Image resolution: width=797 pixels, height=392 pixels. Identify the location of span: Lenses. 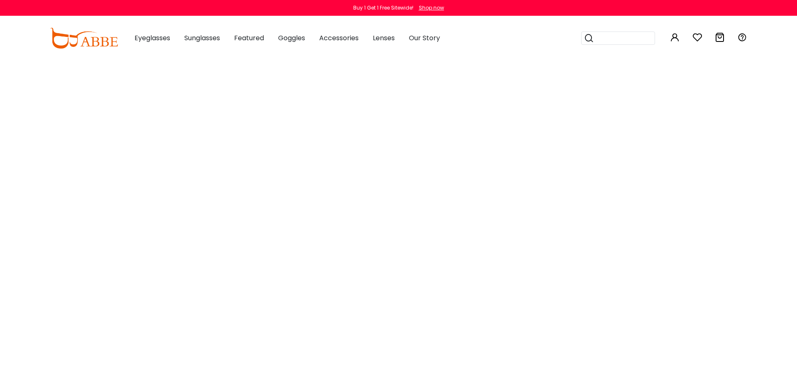
(383, 38).